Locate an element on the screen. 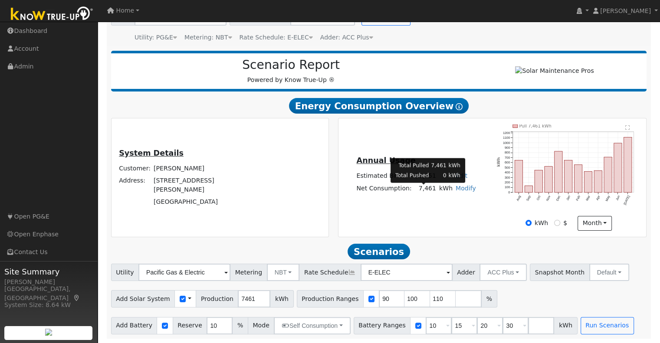 This screenshot has height=343, width=660. text: 100 is located at coordinates (508, 188).